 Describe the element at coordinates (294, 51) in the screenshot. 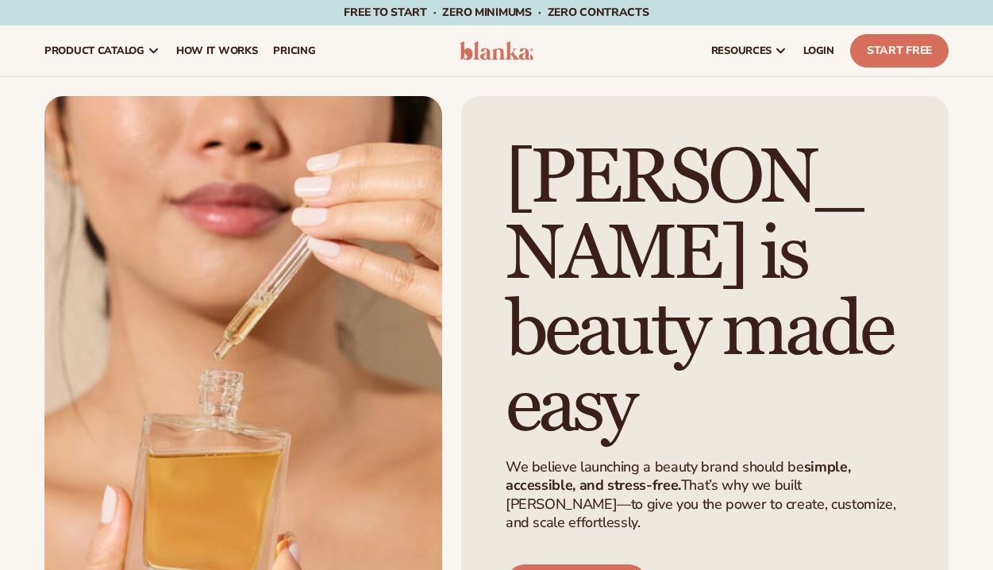

I see `span: pricing` at that location.